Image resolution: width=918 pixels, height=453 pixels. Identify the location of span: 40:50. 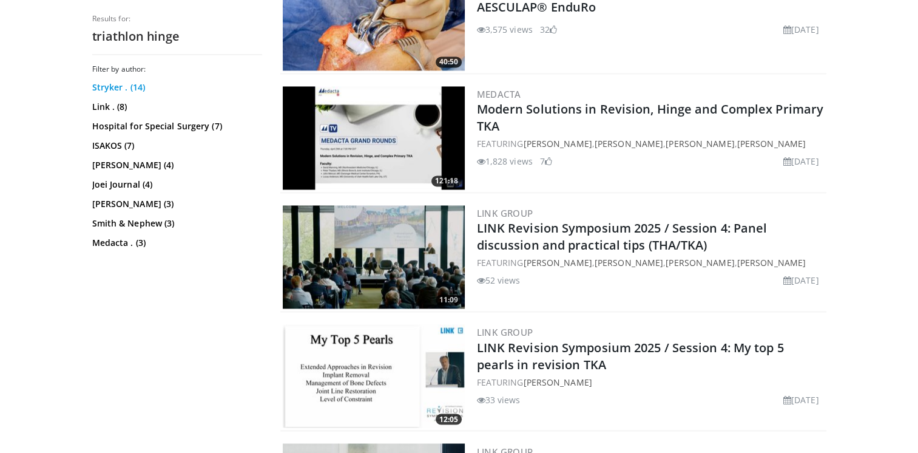
(449, 62).